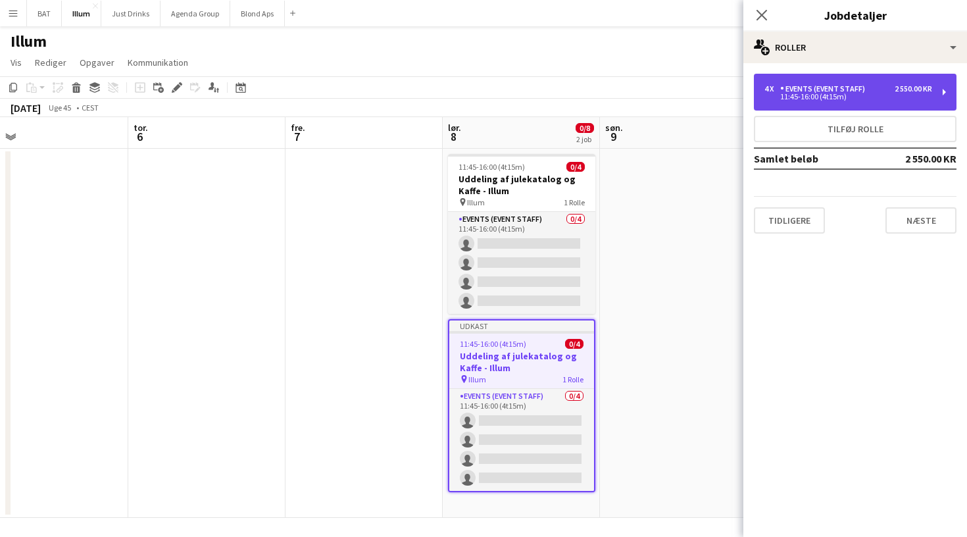  Describe the element at coordinates (97, 62) in the screenshot. I see `span: Opgaver` at that location.